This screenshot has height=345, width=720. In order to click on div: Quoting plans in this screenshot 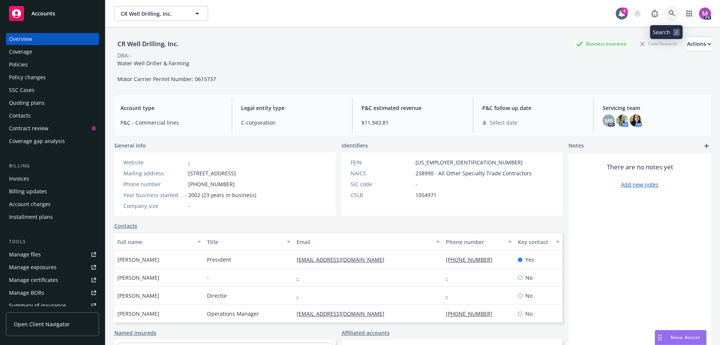, I will do `click(27, 103)`.